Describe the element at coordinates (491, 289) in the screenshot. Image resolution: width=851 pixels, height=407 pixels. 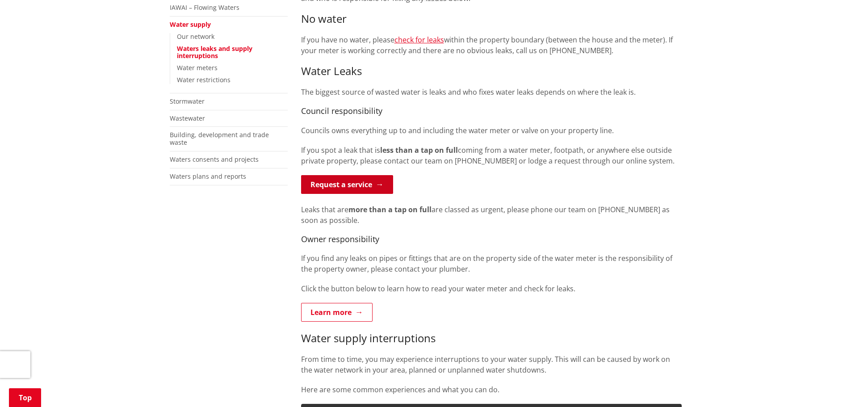
I see `p: Click the button below to learn how to read your water meter and check for leaks.` at that location.